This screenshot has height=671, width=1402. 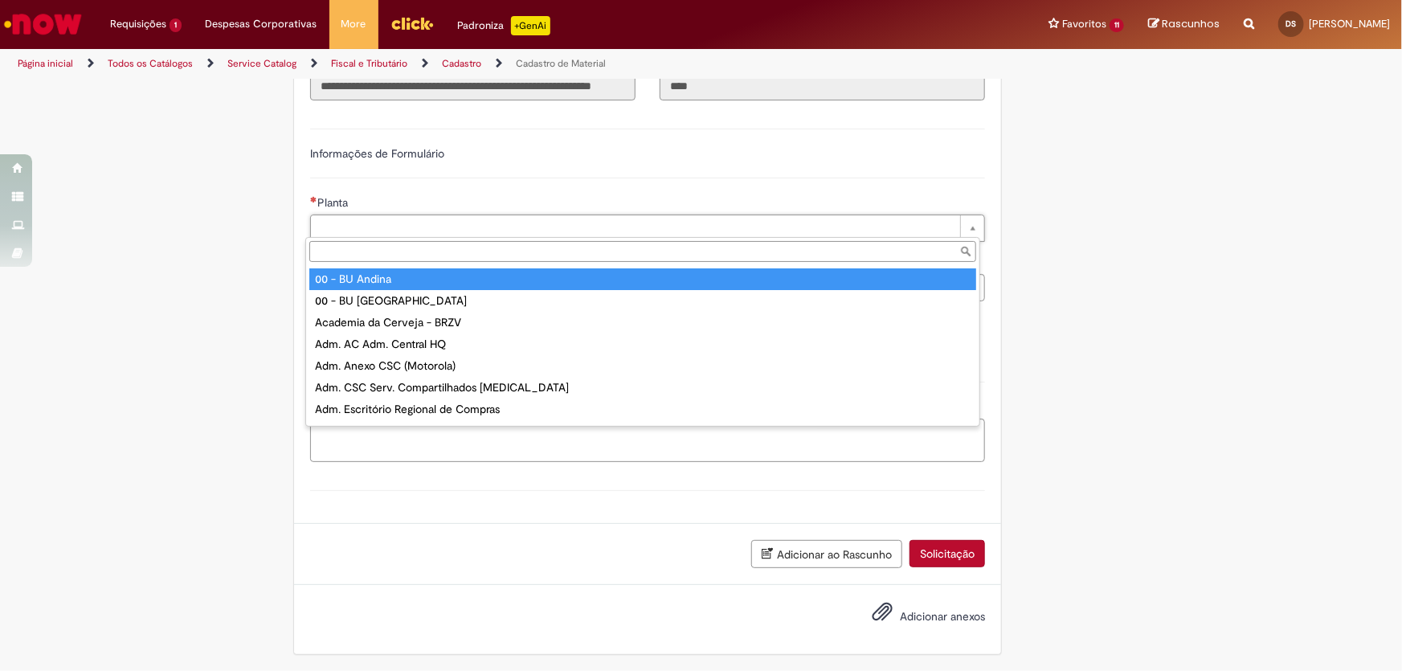 What do you see at coordinates (643, 431) in the screenshot?
I see `div: Agudos` at bounding box center [643, 431].